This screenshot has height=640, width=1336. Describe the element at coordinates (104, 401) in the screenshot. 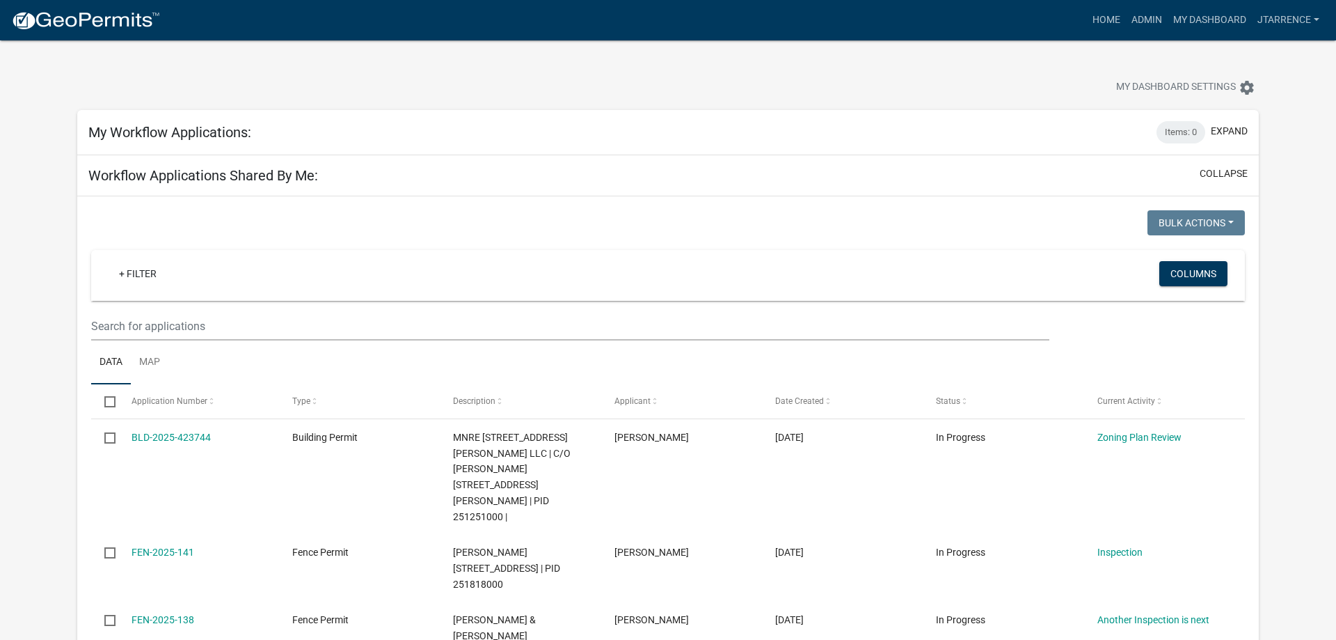

I see `datatable-header-cell: Select` at that location.